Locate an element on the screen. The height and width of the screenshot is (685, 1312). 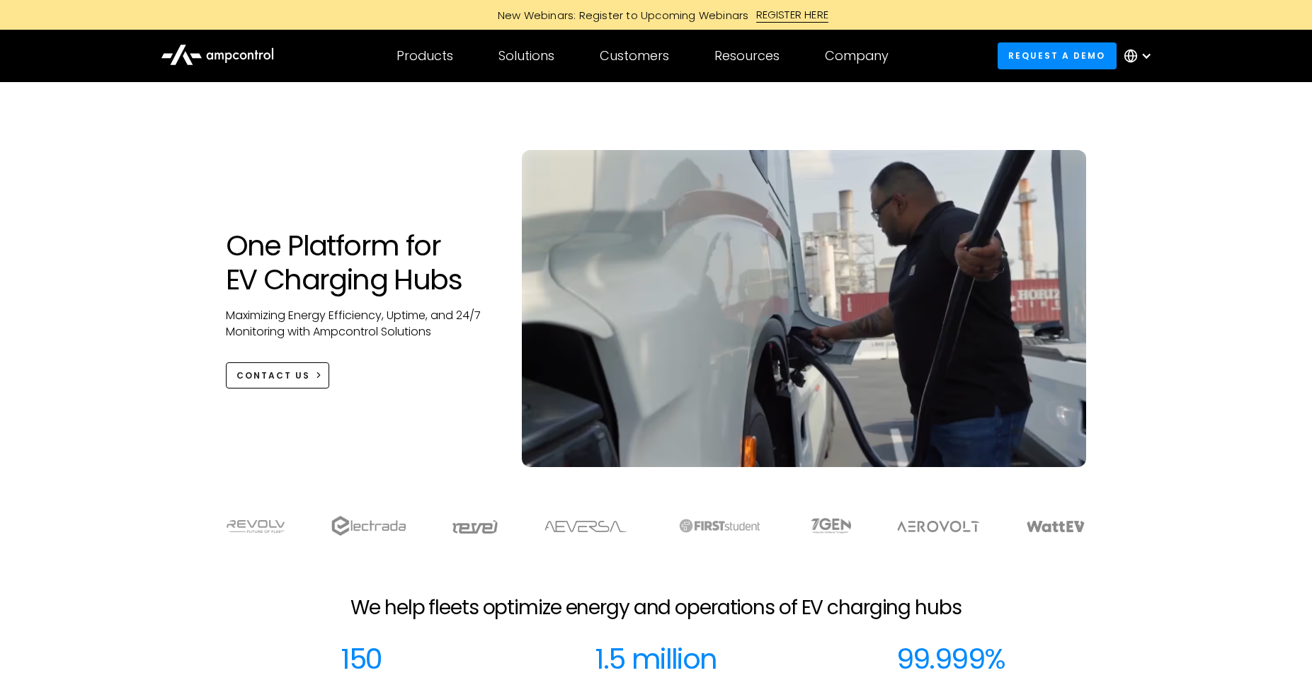
p: Maximizing Energy Efficiency, Uptime, and 24/7 Monitoring with Ampcontrol Solutions is located at coordinates (360, 324).